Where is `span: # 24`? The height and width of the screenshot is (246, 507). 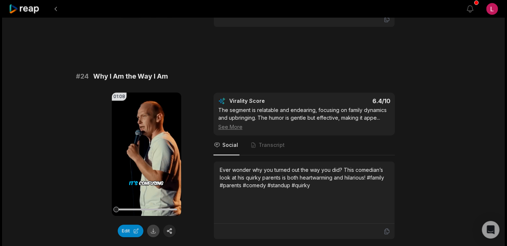
span: # 24 is located at coordinates (82, 76).